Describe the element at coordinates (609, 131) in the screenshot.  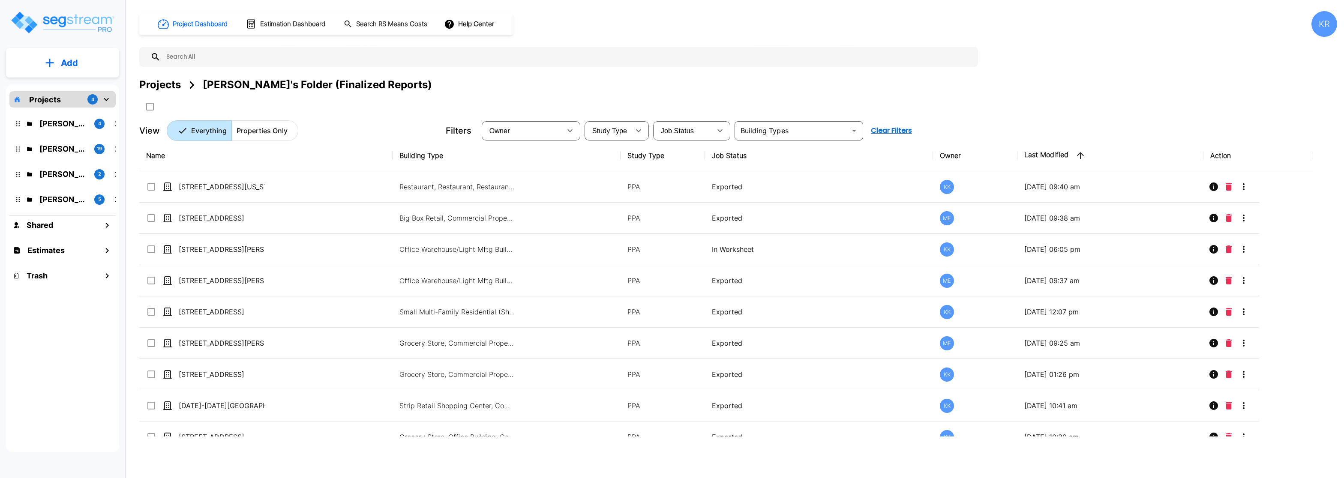
I see `span: Study Type` at that location.